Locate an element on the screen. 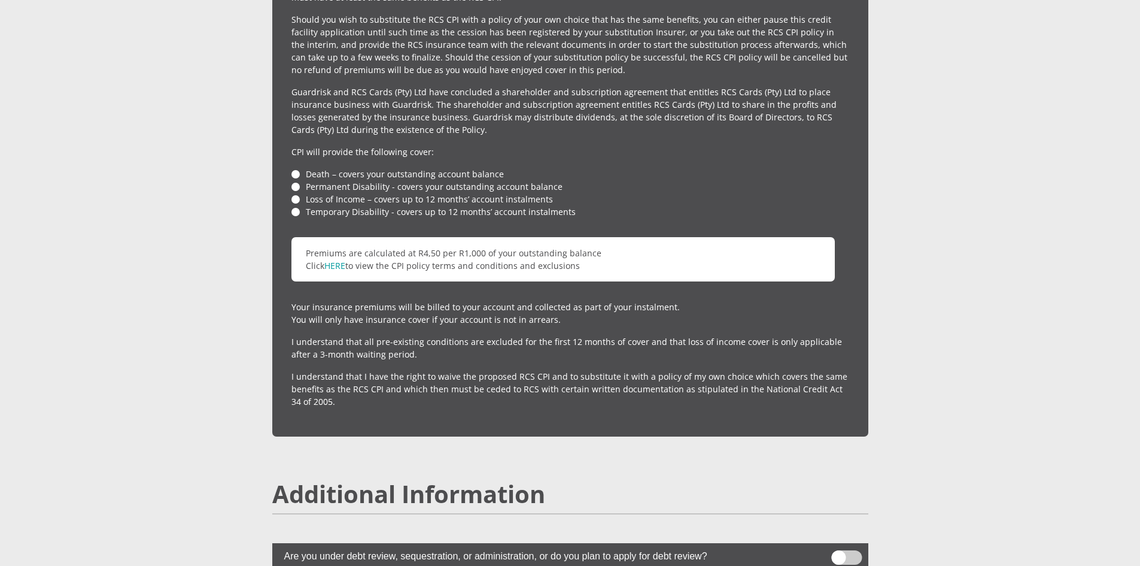 This screenshot has width=1140, height=566. p: I understand that all pre-existing conditions are excluded for the first 12 months of cover and t... is located at coordinates (571, 348).